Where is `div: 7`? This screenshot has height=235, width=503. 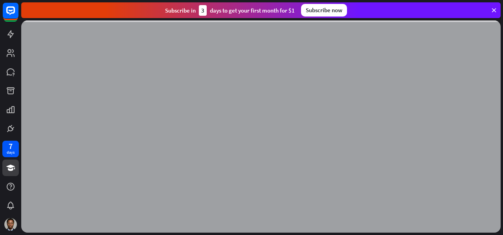 div: 7 is located at coordinates (11, 146).